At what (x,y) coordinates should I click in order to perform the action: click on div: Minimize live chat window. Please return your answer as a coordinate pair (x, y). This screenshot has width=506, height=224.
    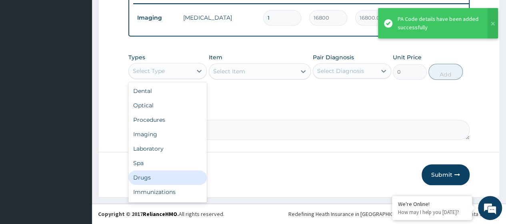
    Looking at the image, I should click on (141, 14).